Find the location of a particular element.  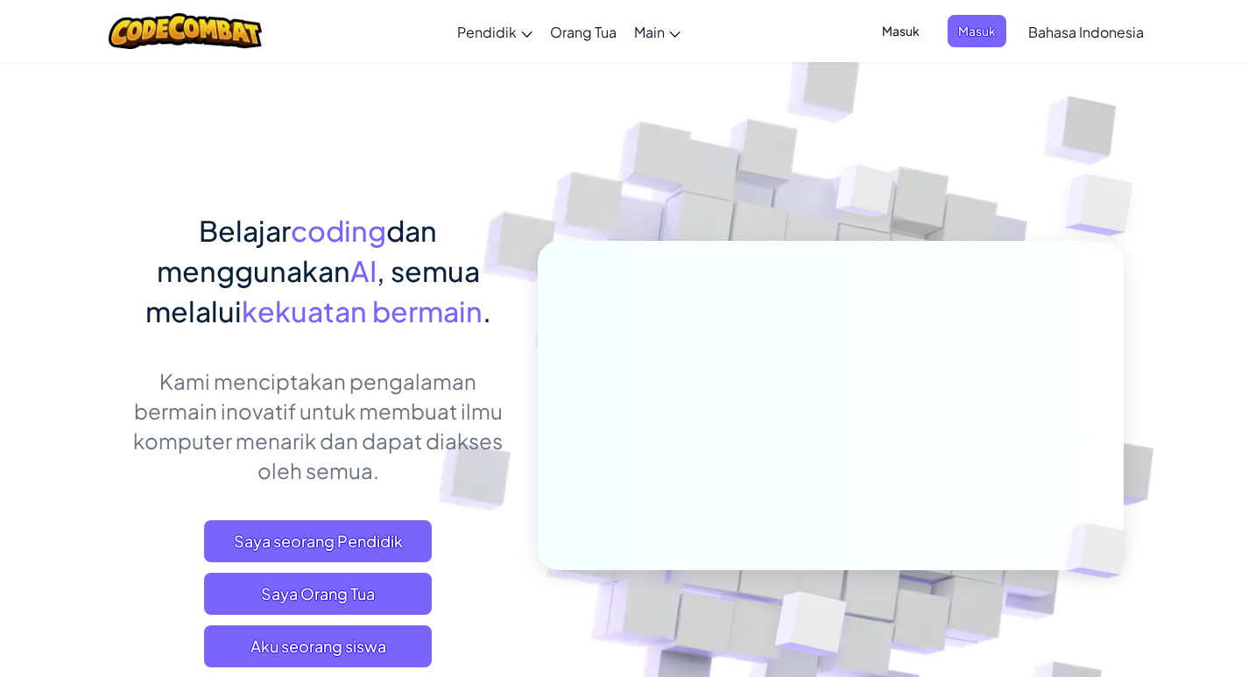

span: Belajar is located at coordinates (244, 230).